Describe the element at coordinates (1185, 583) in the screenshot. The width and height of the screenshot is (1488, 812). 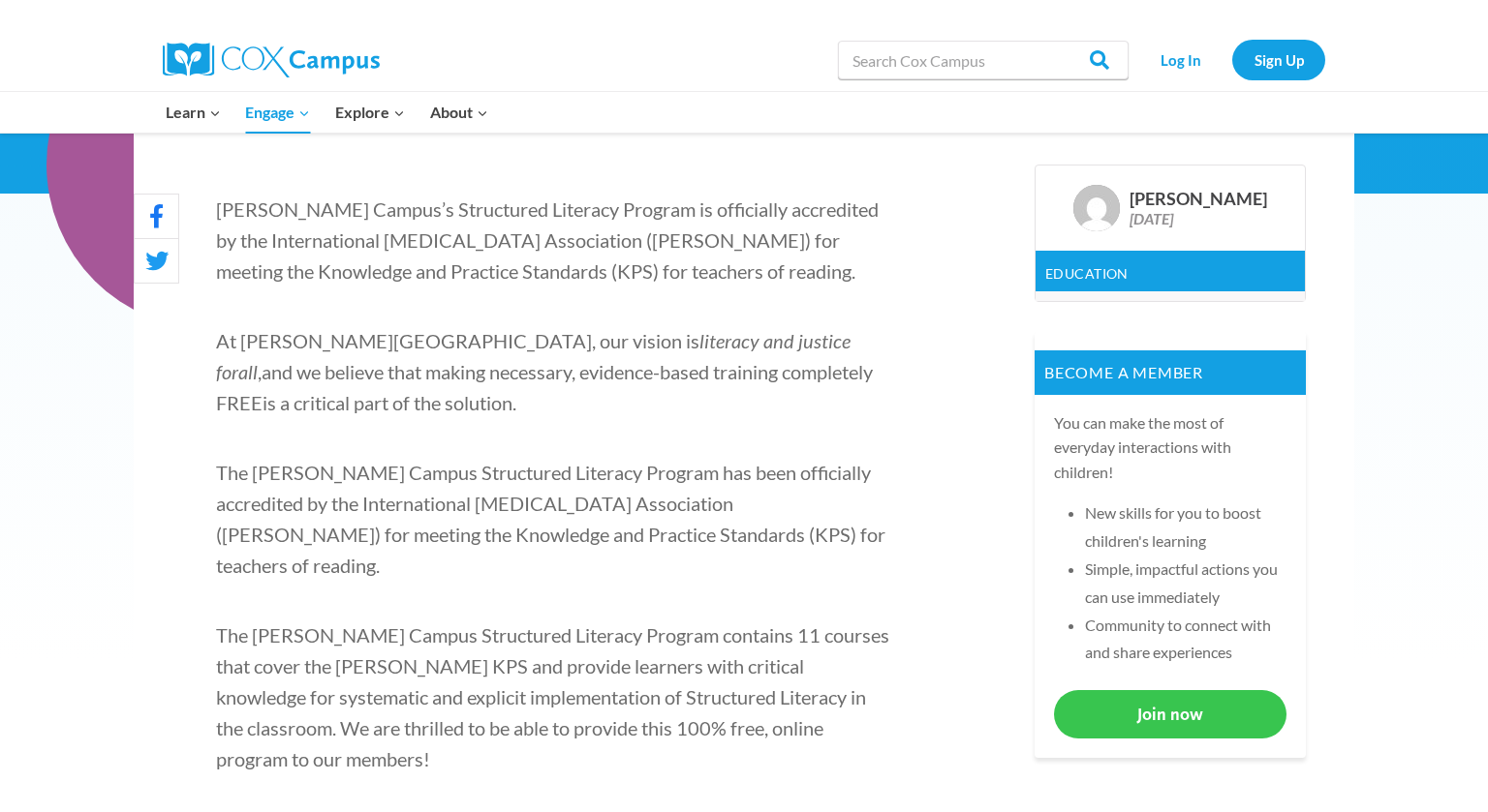
I see `li: Simple, impactful actions you can use immediately` at that location.